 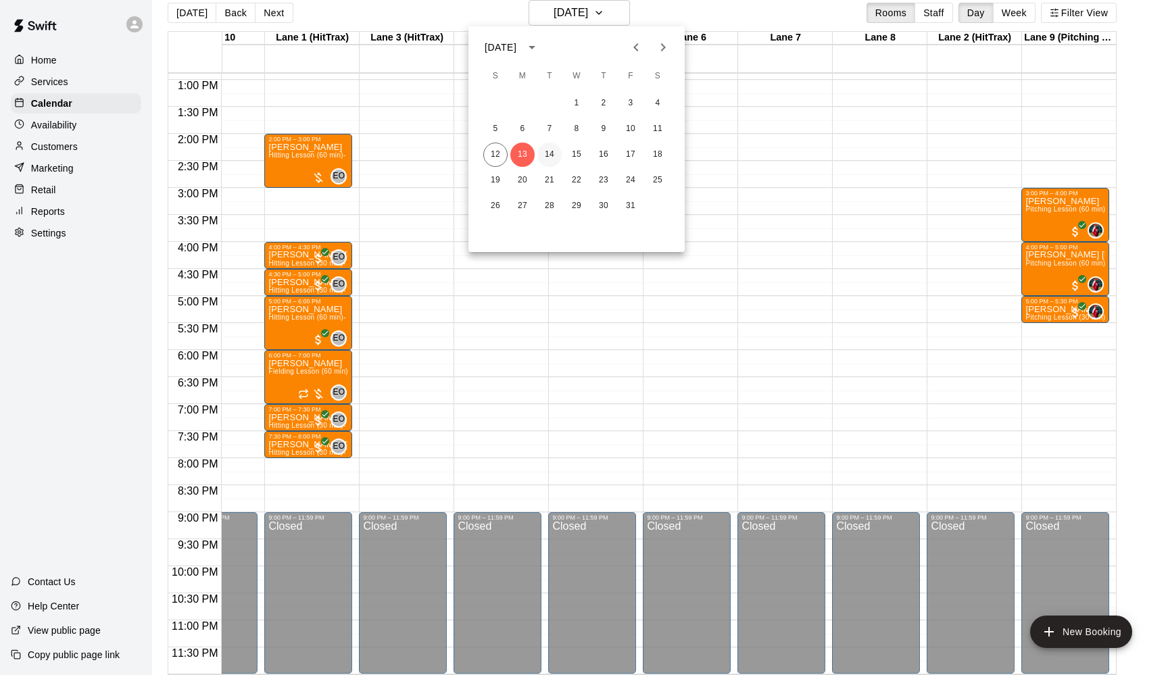 I want to click on span: Wednesday, so click(x=576, y=76).